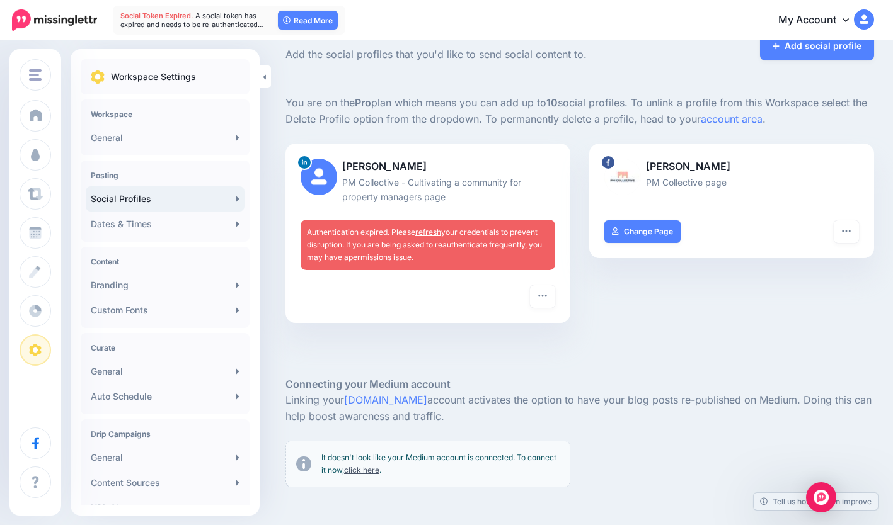  What do you see at coordinates (428, 232) in the screenshot?
I see `a: refresh` at bounding box center [428, 232].